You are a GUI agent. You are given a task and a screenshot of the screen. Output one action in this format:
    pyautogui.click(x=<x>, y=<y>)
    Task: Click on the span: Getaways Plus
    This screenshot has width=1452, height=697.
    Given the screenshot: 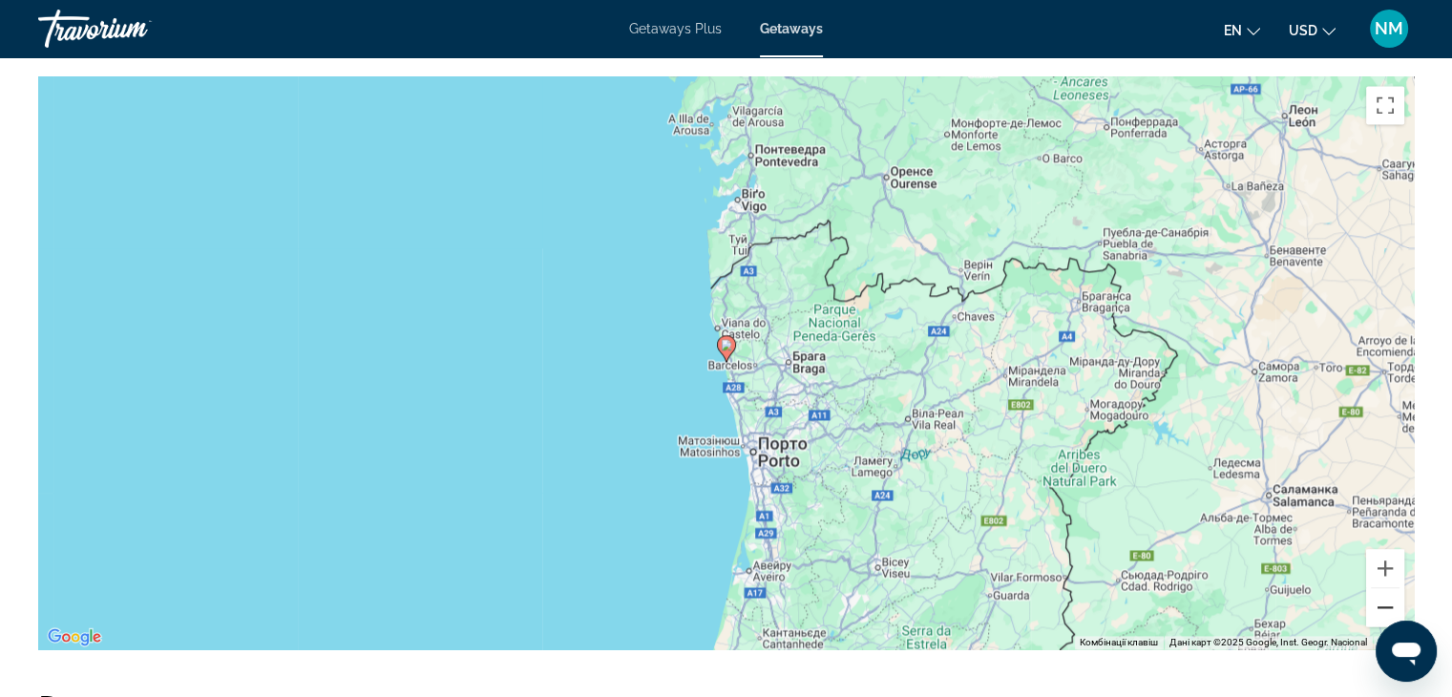 What is the action you would take?
    pyautogui.click(x=675, y=29)
    